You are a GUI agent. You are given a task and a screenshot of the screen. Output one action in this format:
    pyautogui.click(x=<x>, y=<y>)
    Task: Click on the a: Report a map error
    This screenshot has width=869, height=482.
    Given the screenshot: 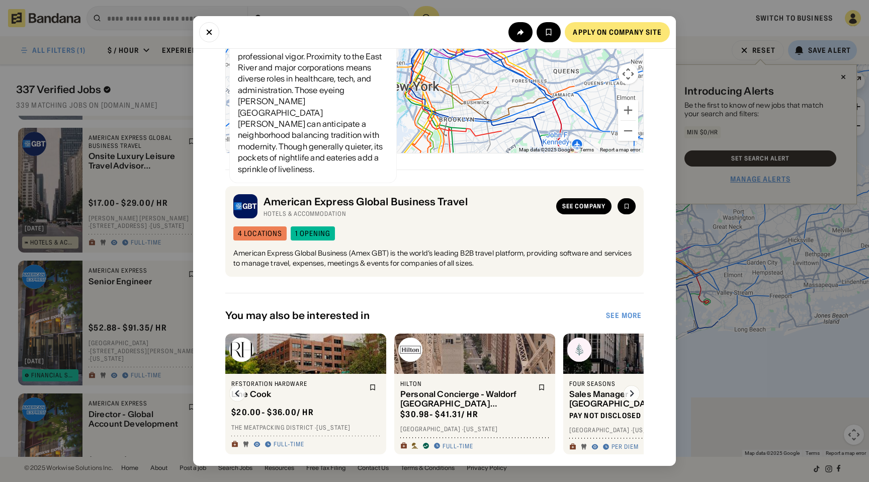 What is the action you would take?
    pyautogui.click(x=620, y=149)
    